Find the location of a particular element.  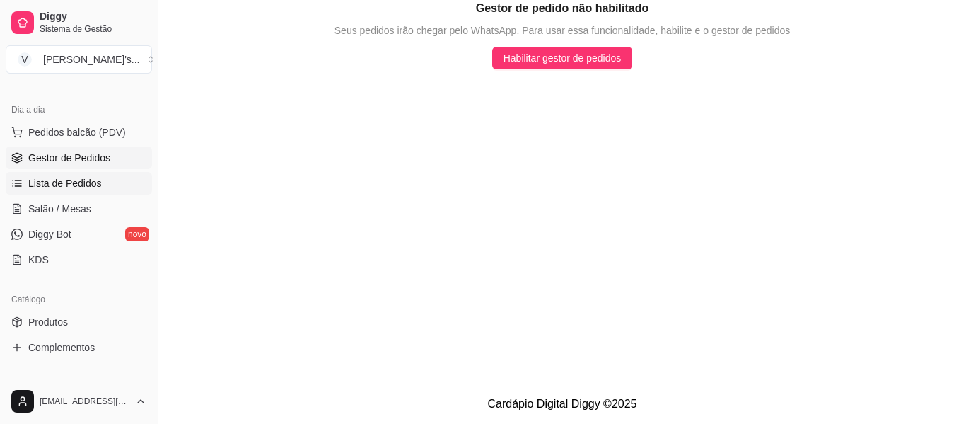

span: Lista de Pedidos is located at coordinates (65, 183).